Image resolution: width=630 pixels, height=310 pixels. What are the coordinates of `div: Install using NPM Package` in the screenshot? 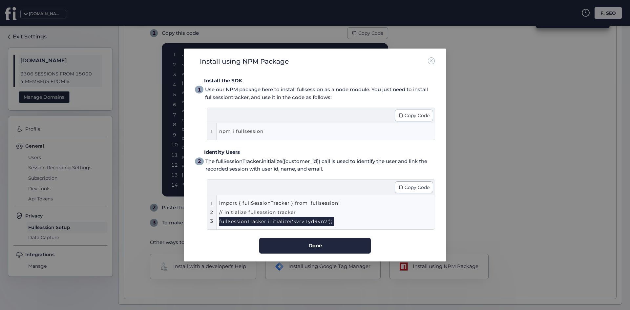 It's located at (244, 61).